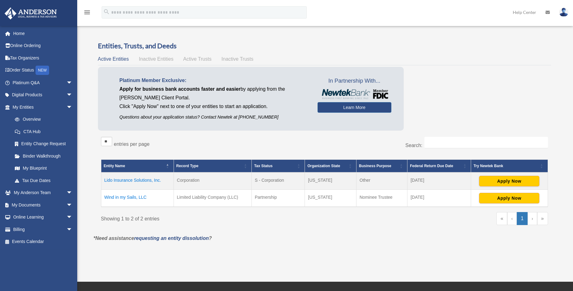  What do you see at coordinates (382, 198) in the screenshot?
I see `td: Nominee Trustee` at bounding box center [382, 198].